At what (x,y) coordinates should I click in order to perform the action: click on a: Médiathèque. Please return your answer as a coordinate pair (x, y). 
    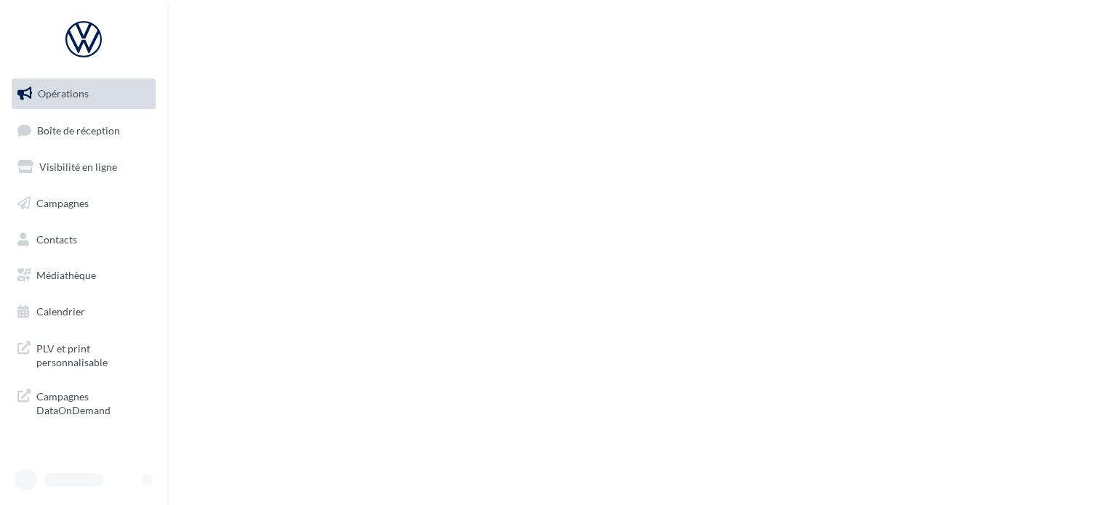
    Looking at the image, I should click on (84, 276).